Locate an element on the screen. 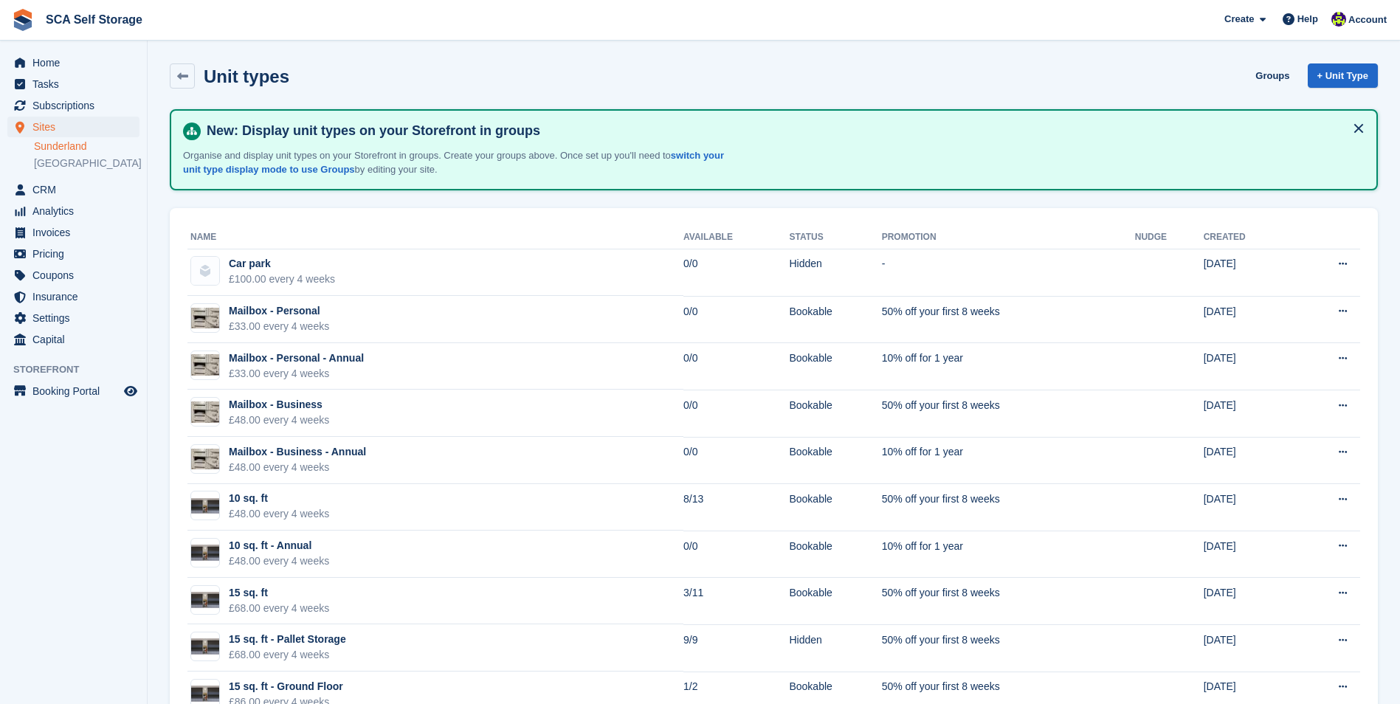  span: Tasks is located at coordinates (77, 84).